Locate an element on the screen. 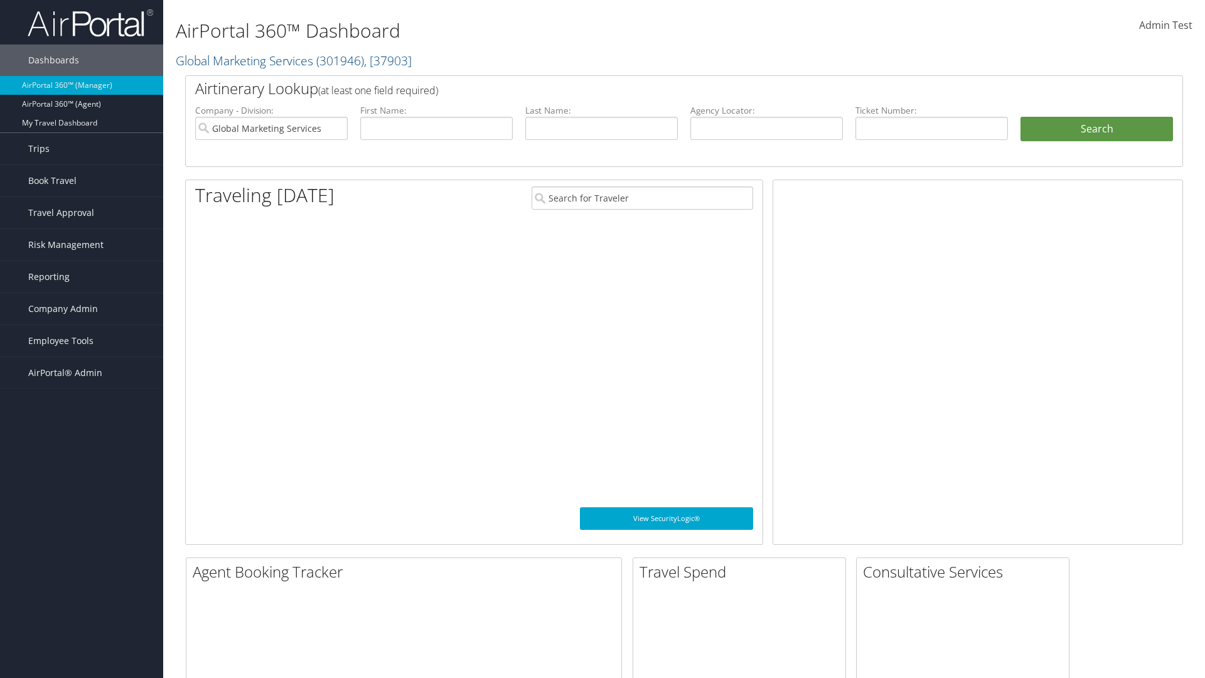 The image size is (1205, 678). span: (at least one field required) is located at coordinates (378, 90).